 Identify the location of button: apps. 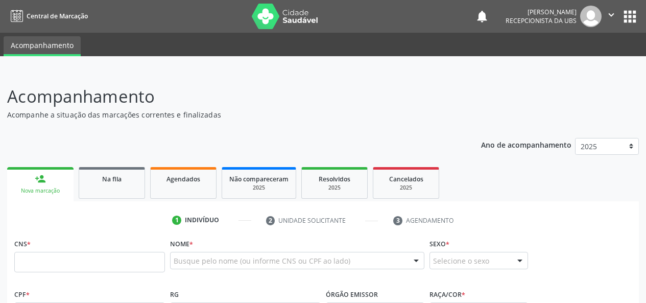
(630, 16).